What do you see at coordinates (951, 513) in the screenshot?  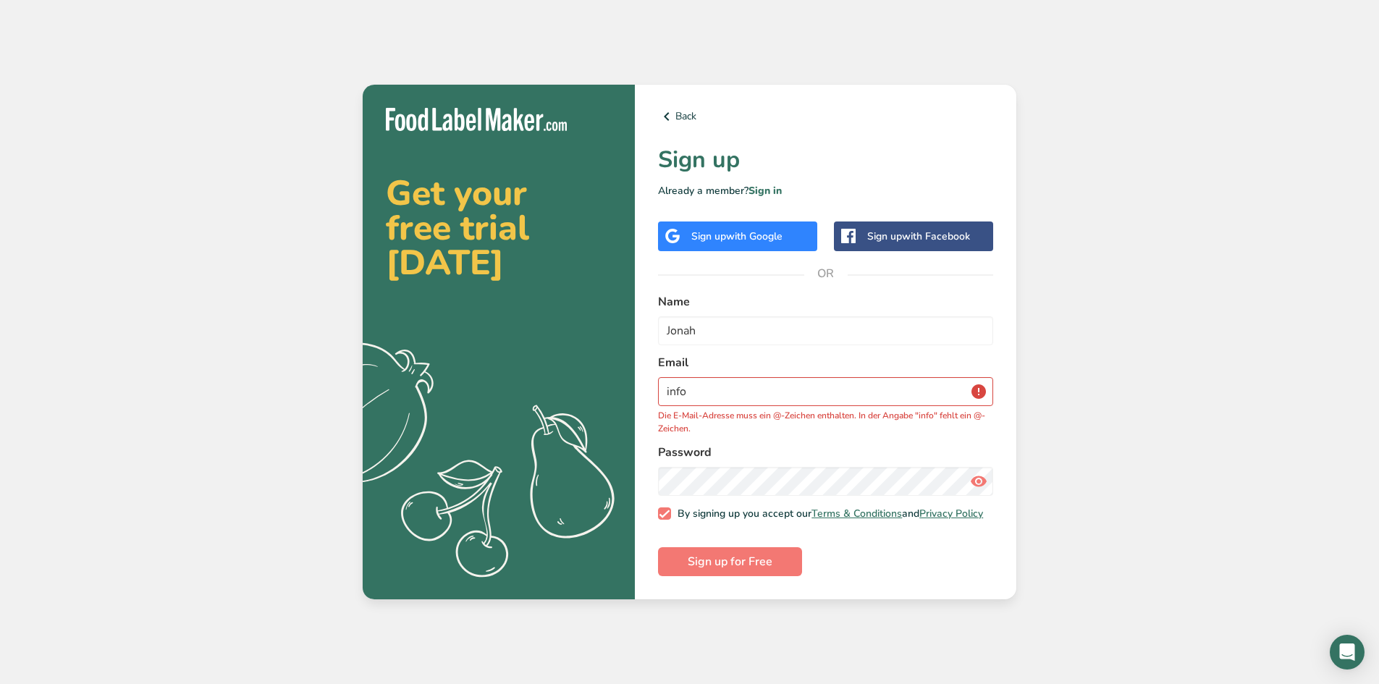 I see `a: Privacy Policy` at bounding box center [951, 513].